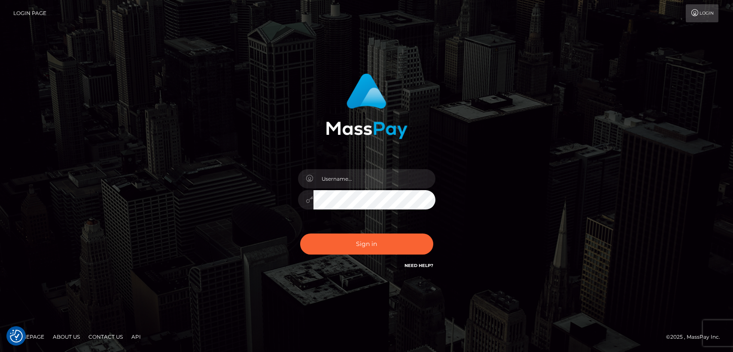 The width and height of the screenshot is (733, 352). I want to click on div: © 2025 , MassPay Inc., so click(696, 337).